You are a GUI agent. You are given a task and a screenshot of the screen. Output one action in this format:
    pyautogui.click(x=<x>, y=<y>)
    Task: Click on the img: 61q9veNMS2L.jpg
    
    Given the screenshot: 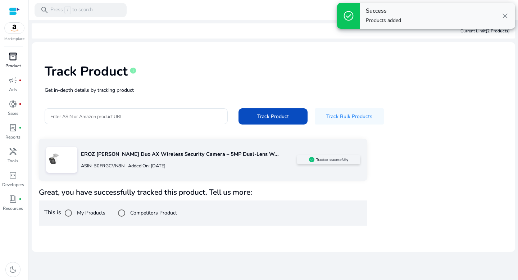 What is the action you would take?
    pyautogui.click(x=54, y=158)
    